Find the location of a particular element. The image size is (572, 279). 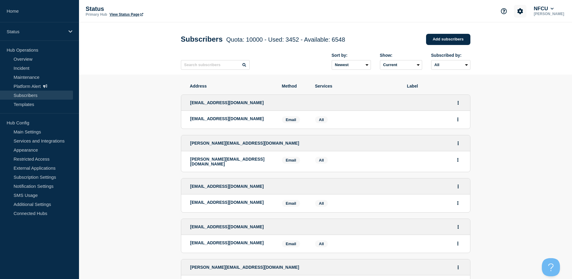

select: Subscribed by is located at coordinates (451, 65).